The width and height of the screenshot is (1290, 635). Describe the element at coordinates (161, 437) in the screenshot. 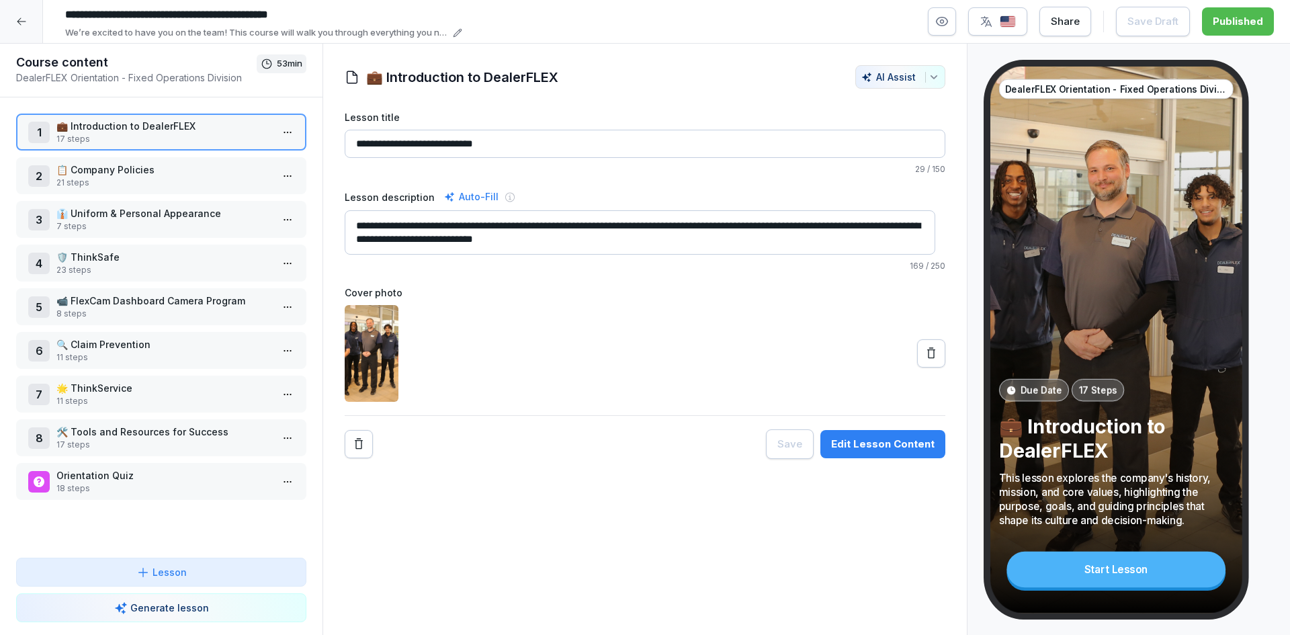

I see `div: 8🛠️ Tools and Resources for Success17 steps` at that location.